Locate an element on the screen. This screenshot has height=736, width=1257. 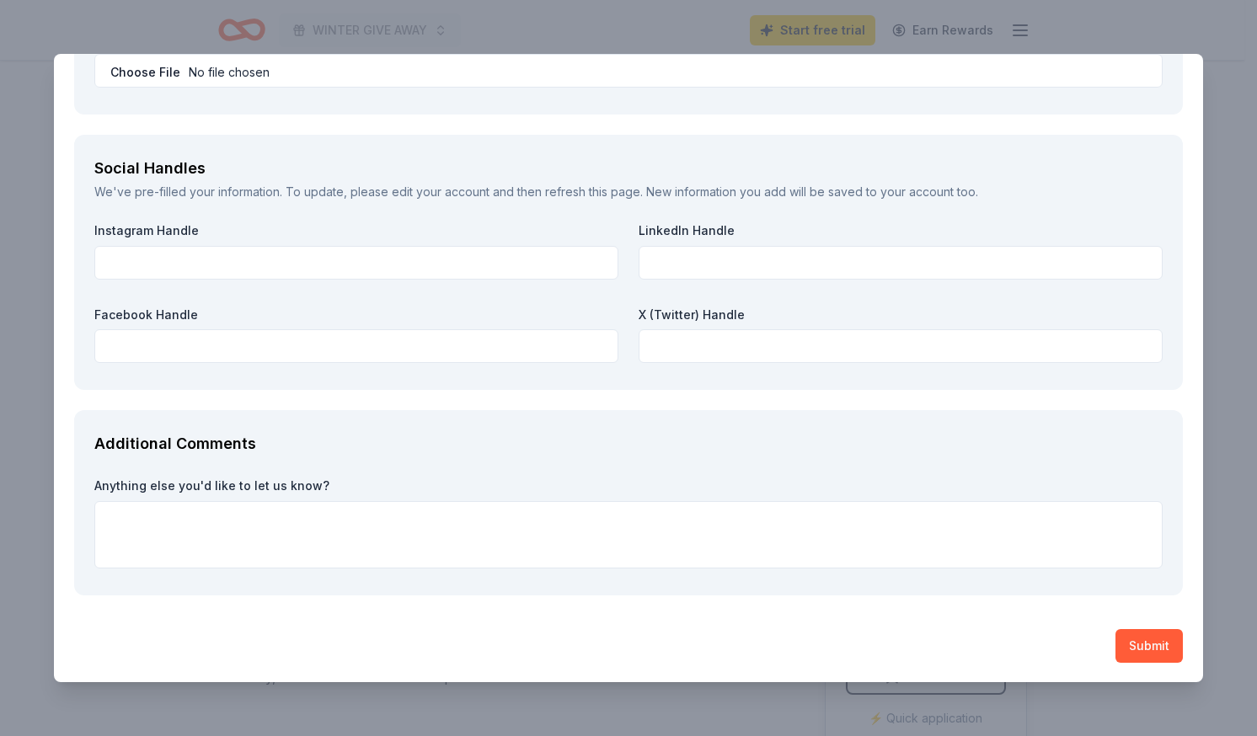
label: Instagram Handle is located at coordinates (356, 231).